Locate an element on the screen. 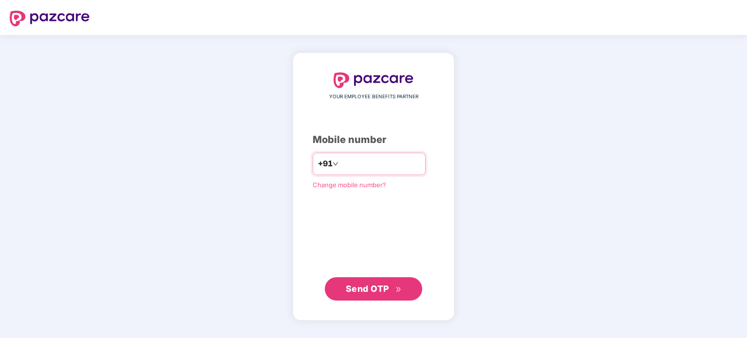  span: double-right is located at coordinates (398, 290).